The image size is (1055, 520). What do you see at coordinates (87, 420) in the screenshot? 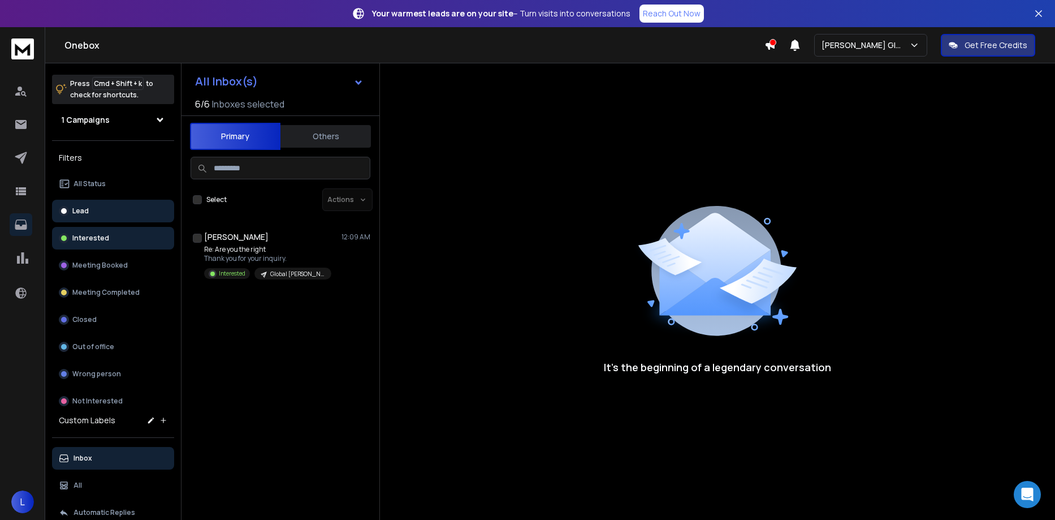
I see `h3: Custom Labels` at bounding box center [87, 420].